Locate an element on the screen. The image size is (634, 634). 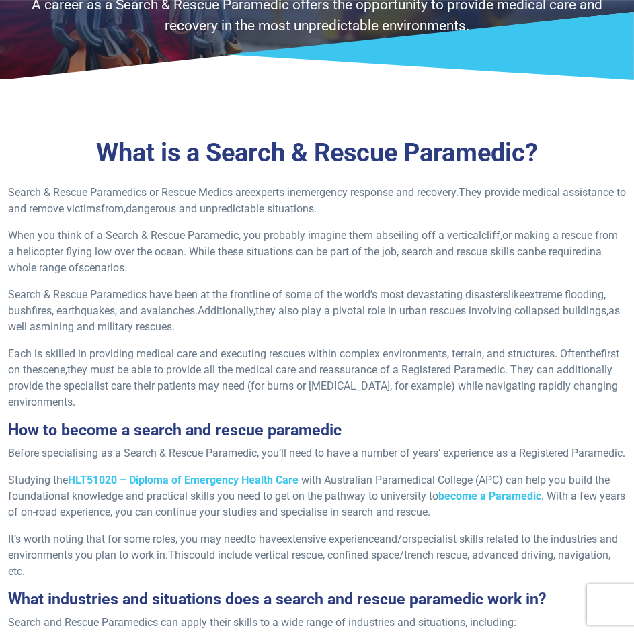
span: . With a few years of on-road experience, you can continue your studies and specialise in search ... is located at coordinates (316, 504).